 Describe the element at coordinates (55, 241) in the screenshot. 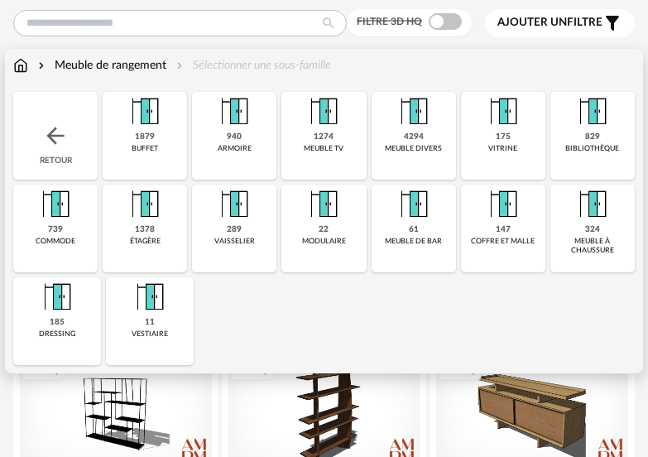

I see `div: commode` at that location.